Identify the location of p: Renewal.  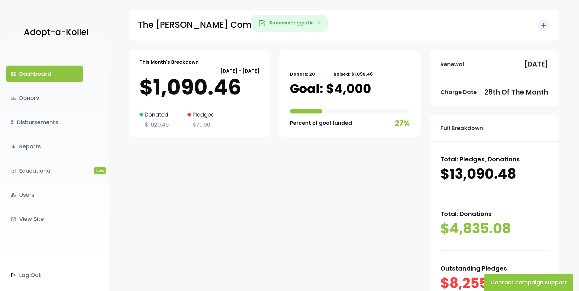
(452, 64).